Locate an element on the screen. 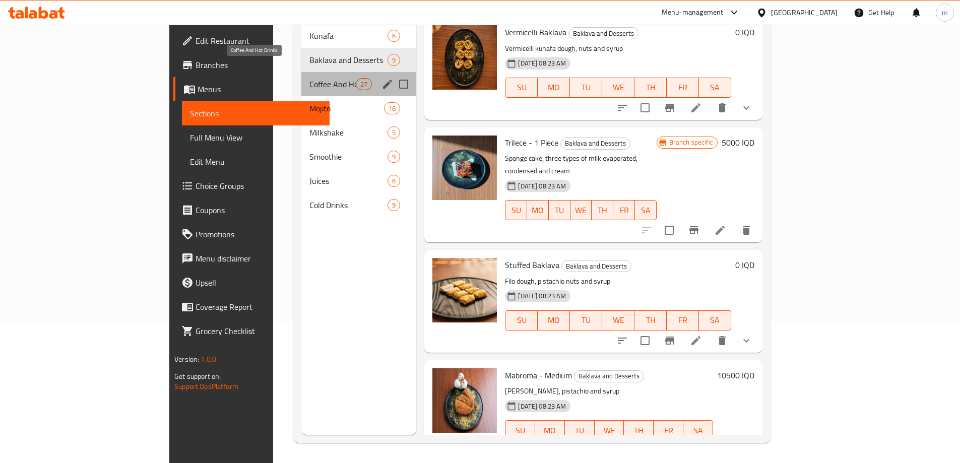 The width and height of the screenshot is (960, 463). span: Menu disclaimer is located at coordinates (258, 258).